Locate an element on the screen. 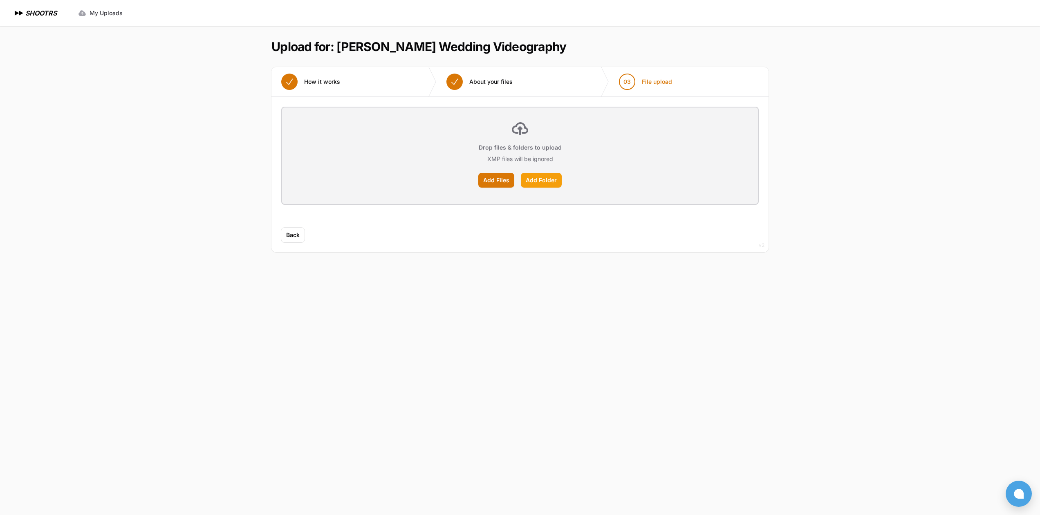  span: My Uploads is located at coordinates (106, 13).